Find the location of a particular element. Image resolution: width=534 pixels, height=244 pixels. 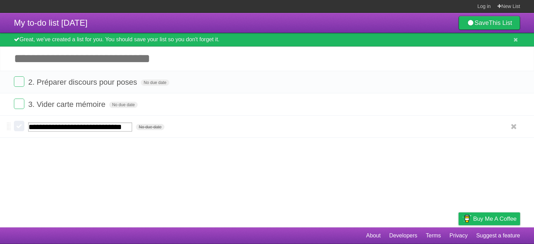

a: Developers is located at coordinates (403, 236).